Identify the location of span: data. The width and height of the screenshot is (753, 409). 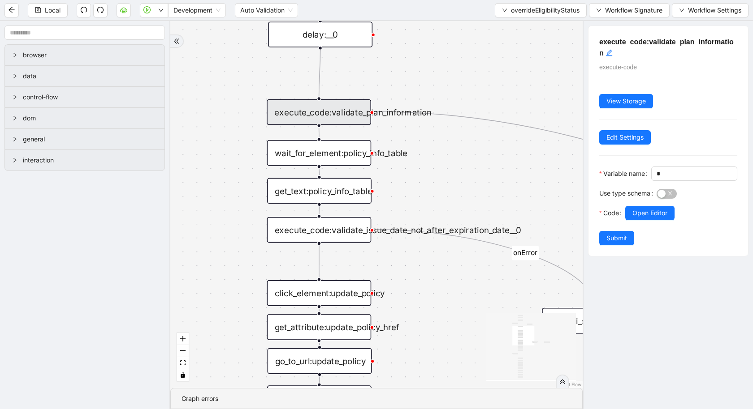
(90, 76).